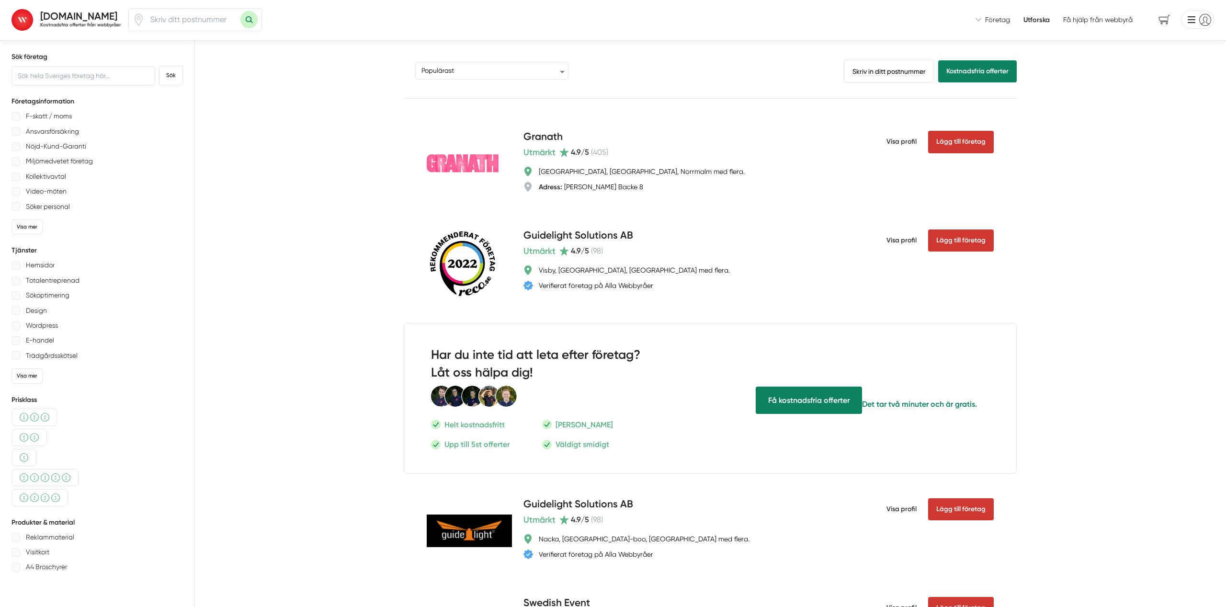 Image resolution: width=1226 pixels, height=607 pixels. What do you see at coordinates (56, 146) in the screenshot?
I see `p: Nöjd-Kund-Garanti` at bounding box center [56, 146].